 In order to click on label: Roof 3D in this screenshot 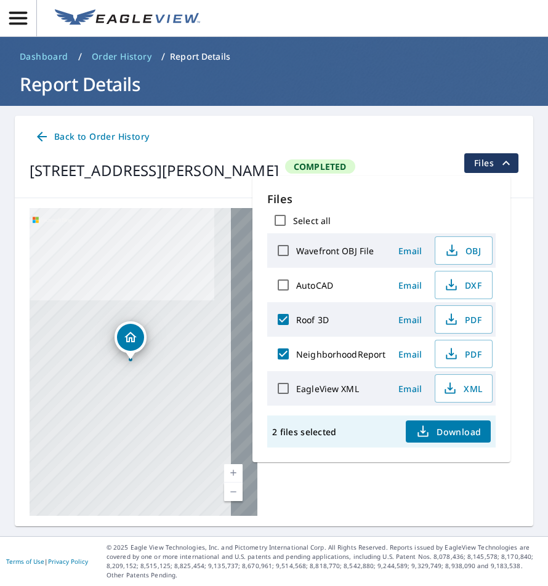, I will do `click(312, 319)`.